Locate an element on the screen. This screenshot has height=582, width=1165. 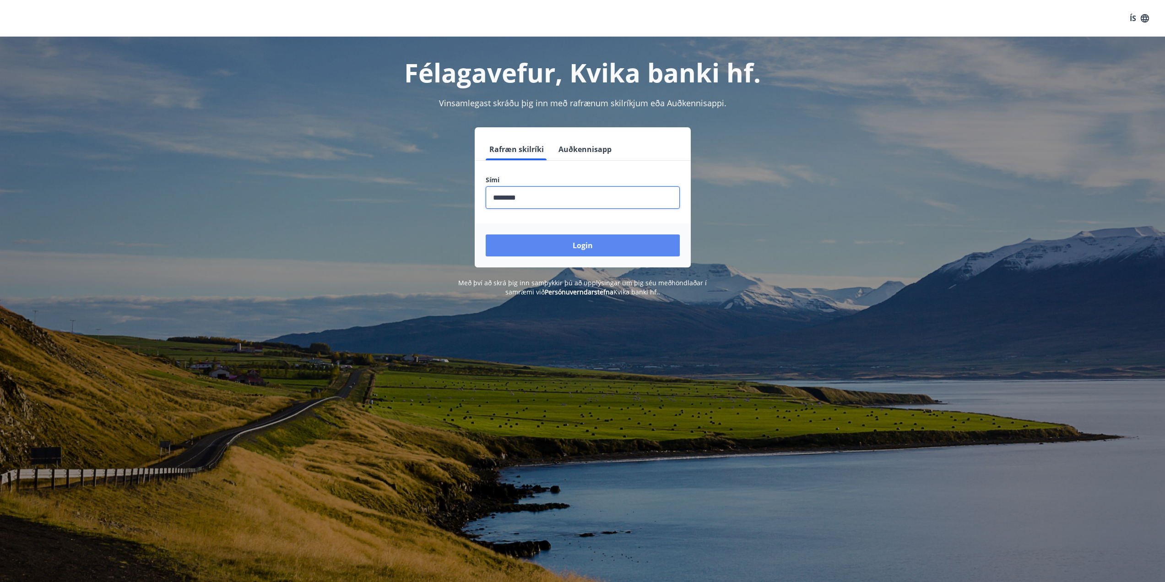
a: Persónuverndarstefna is located at coordinates (579, 291).